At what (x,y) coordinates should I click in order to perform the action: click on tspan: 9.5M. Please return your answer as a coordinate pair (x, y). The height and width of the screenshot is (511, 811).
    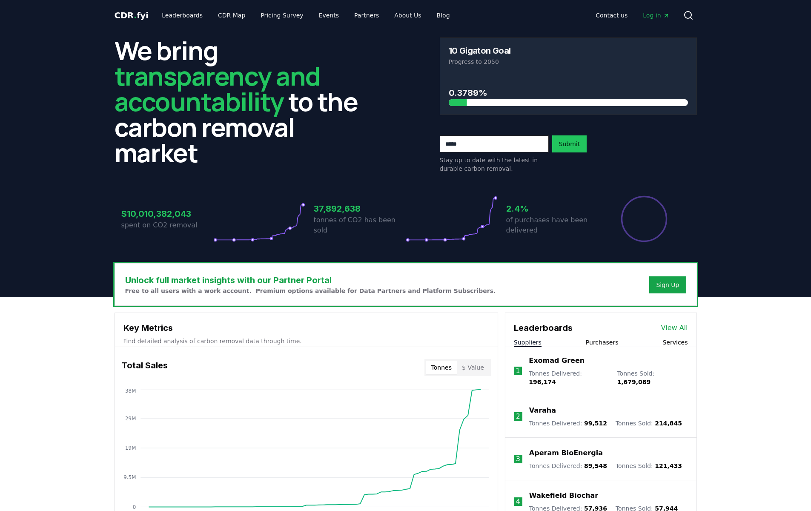
    Looking at the image, I should click on (129, 478).